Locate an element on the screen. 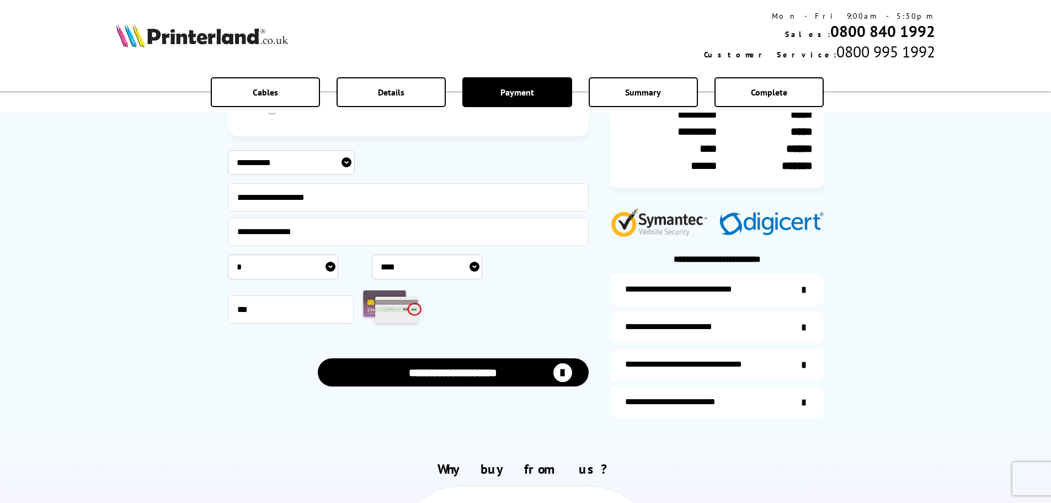  span: Payment is located at coordinates (517, 92).